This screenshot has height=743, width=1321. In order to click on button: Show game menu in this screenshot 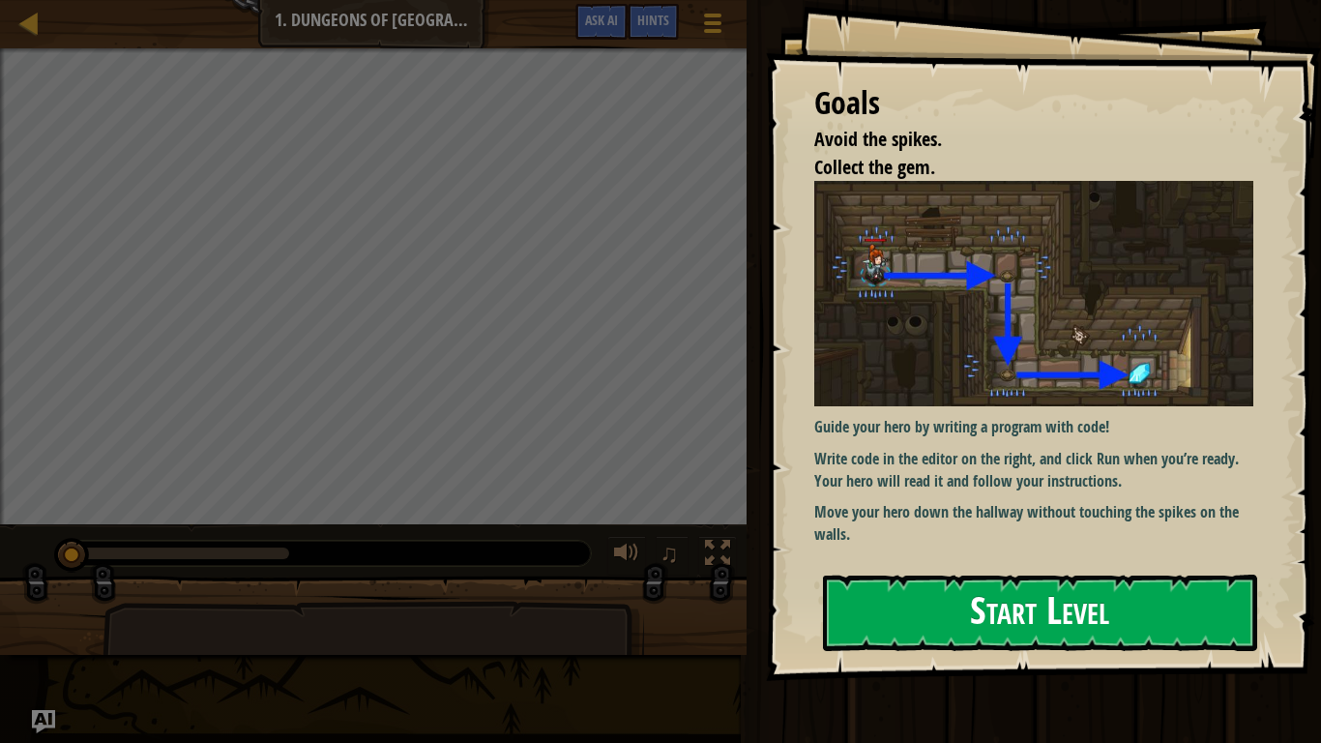, I will do `click(713, 26)`.